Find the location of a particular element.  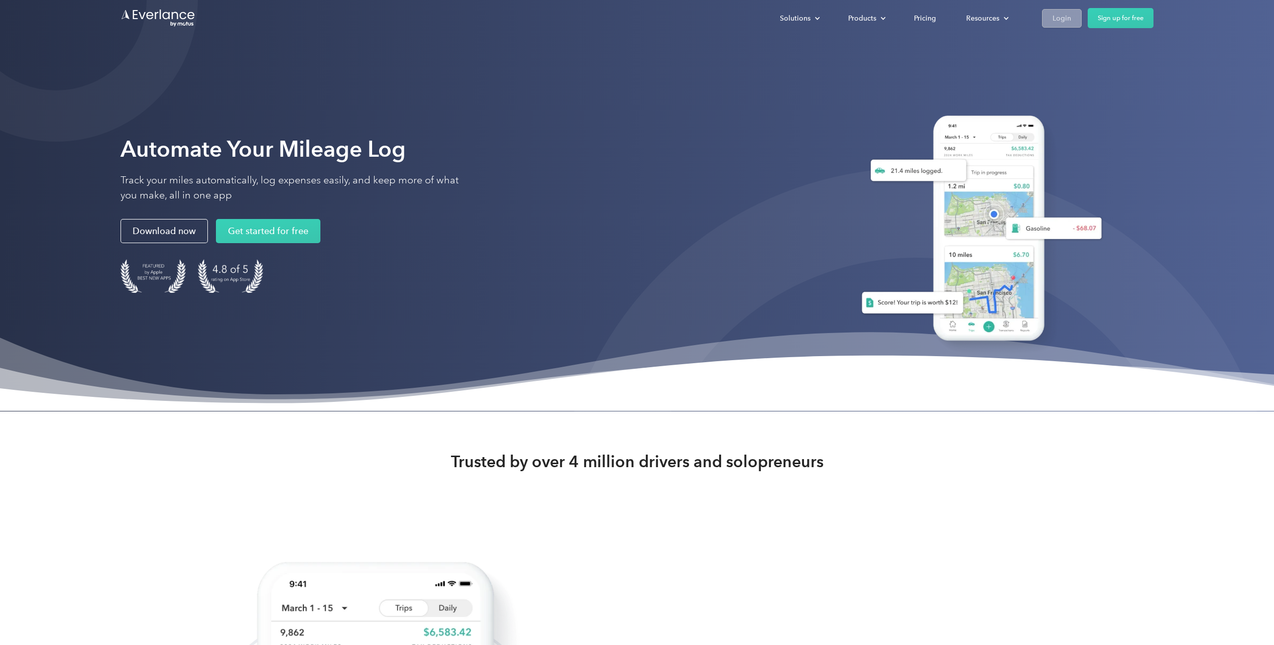

img: Badge for Featured by Apple Best New Apps is located at coordinates (153, 276).